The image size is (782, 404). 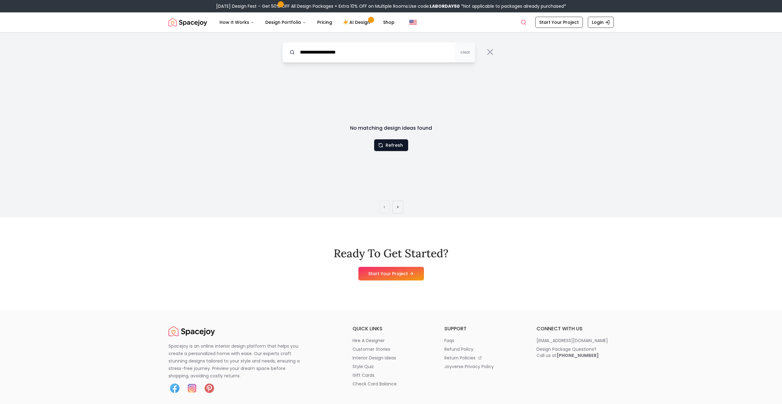 I want to click on a: customer stories, so click(x=391, y=349).